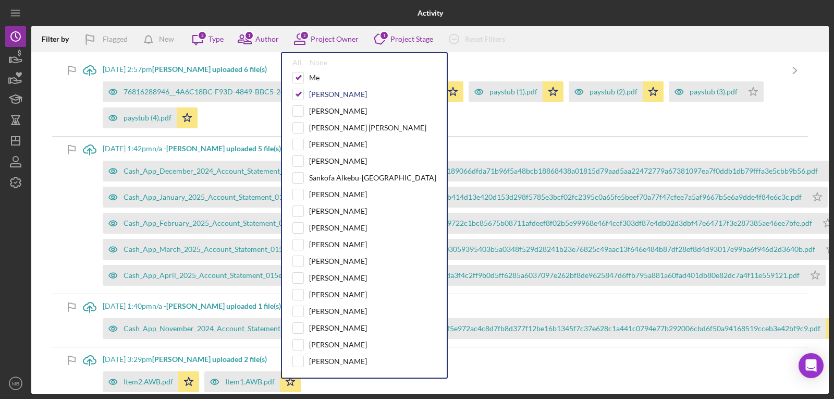 Image resolution: width=834 pixels, height=399 pixels. I want to click on div: 76816288946__4A6C18BC-F93D-4849-BBC5-24AD45C0D0B8.jpeg, so click(235, 92).